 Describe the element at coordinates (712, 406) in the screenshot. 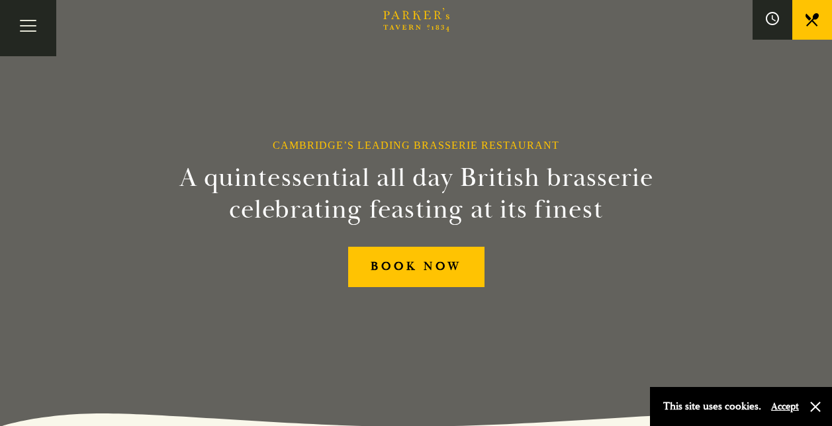

I see `p: This site uses cookies.` at that location.